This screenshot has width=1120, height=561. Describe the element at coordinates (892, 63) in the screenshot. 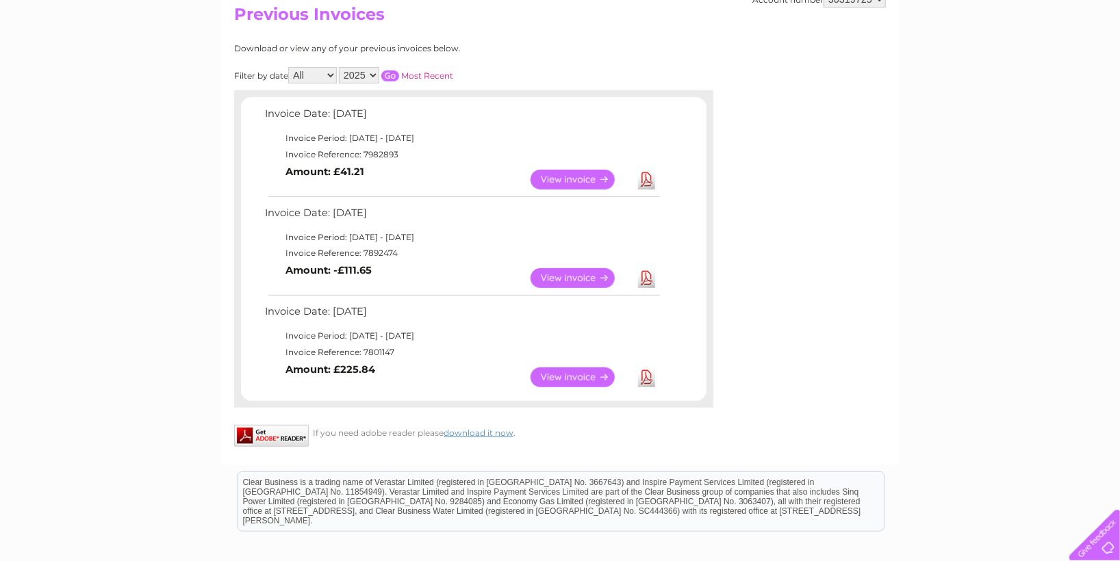

I see `a: Water` at that location.